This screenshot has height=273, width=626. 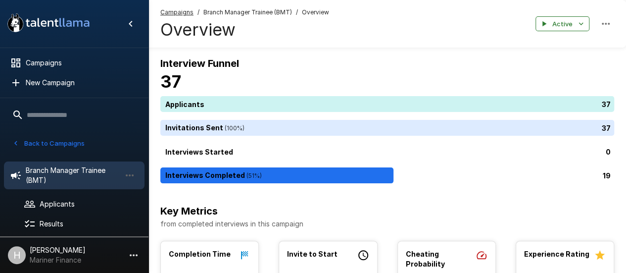 What do you see at coordinates (199, 63) in the screenshot?
I see `b: Interview Funnel` at bounding box center [199, 63].